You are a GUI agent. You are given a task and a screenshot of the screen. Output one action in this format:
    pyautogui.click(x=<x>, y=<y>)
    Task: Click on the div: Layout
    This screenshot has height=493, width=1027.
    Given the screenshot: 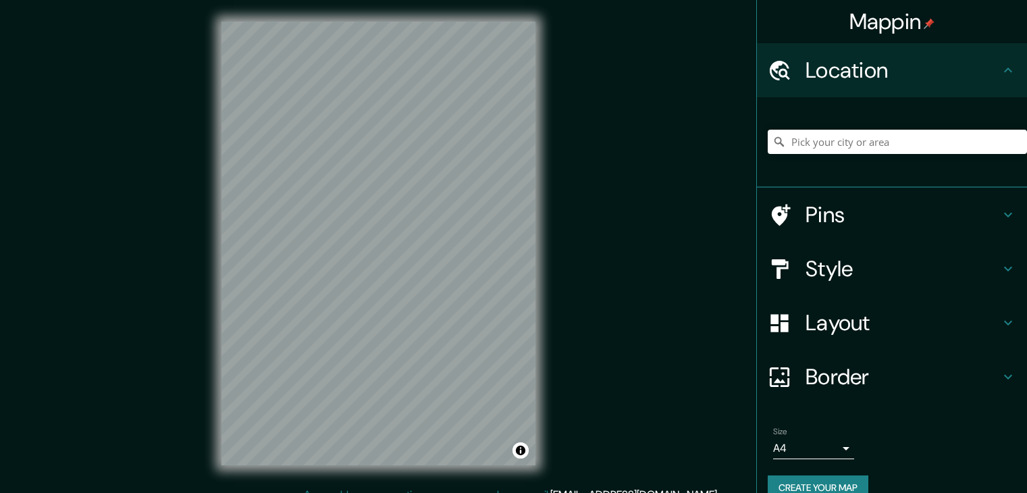 What is the action you would take?
    pyautogui.click(x=892, y=323)
    